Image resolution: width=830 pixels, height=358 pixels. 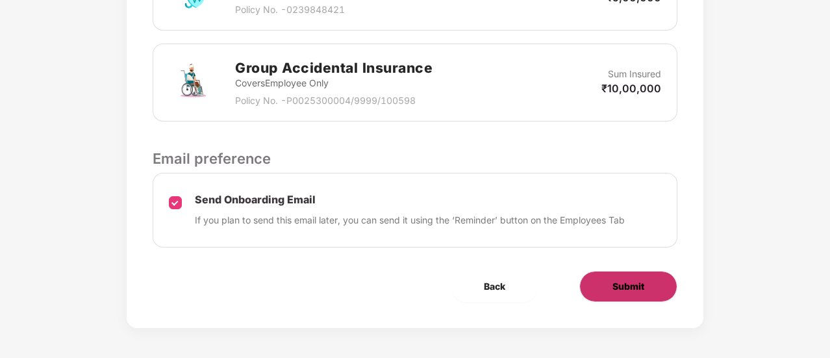 What do you see at coordinates (334, 101) in the screenshot?
I see `p: Policy No. - P0025300004/9999/100598` at bounding box center [334, 101].